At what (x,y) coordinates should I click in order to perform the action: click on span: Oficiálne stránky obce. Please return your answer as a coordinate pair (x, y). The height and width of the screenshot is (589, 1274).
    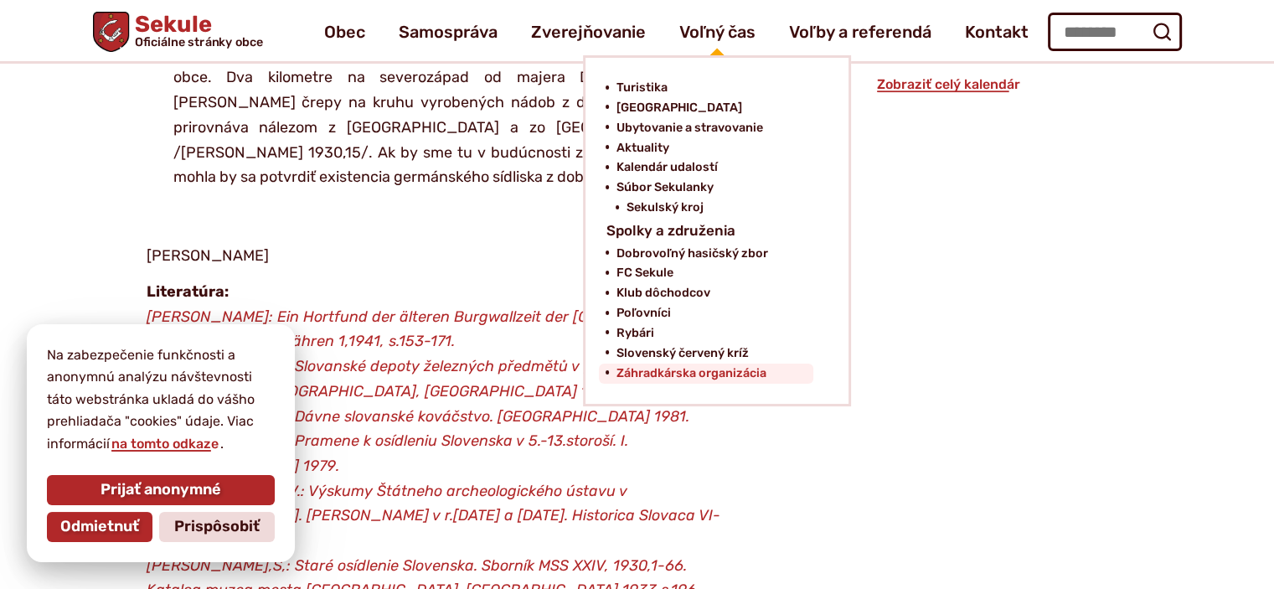
    Looking at the image, I should click on (198, 42).